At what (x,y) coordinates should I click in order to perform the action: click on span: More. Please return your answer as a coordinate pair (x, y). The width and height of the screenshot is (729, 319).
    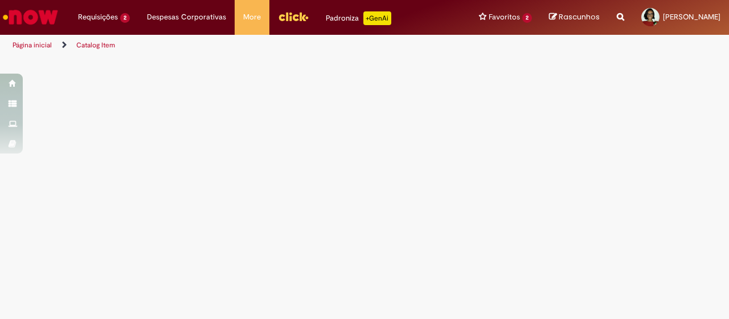
    Looking at the image, I should click on (252, 17).